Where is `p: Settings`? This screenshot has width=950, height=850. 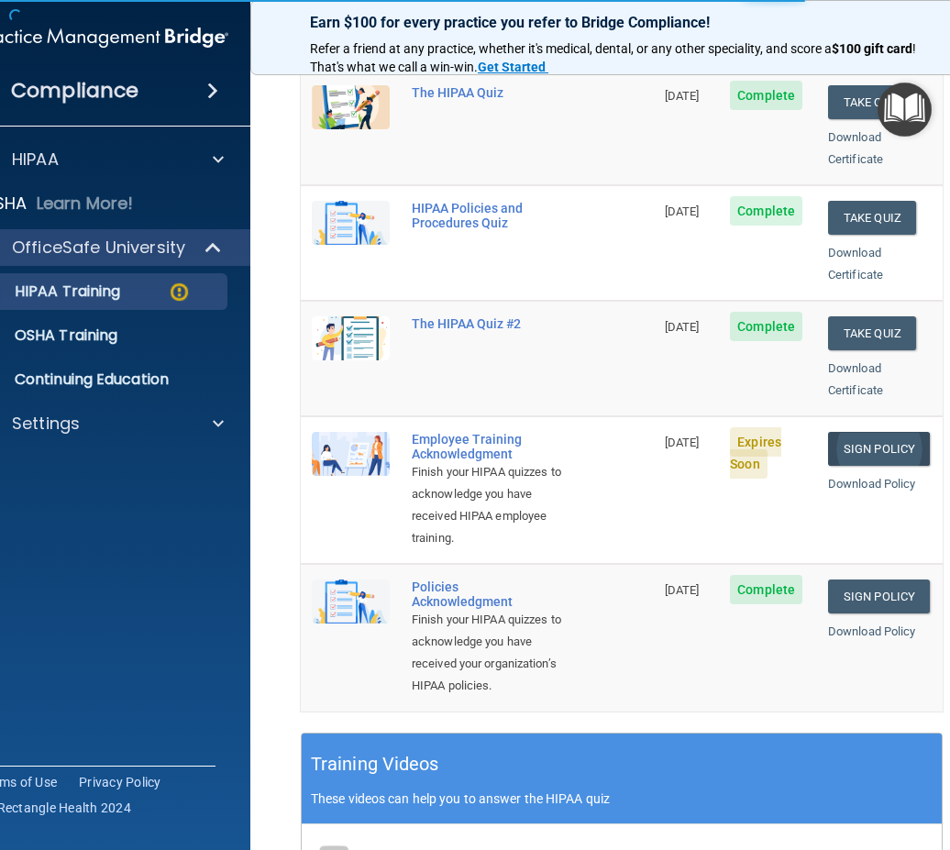
p: Settings is located at coordinates (46, 424).